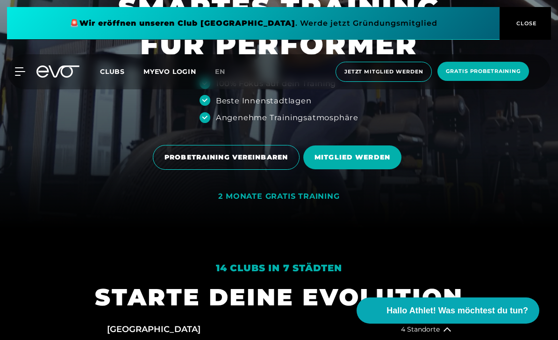 The width and height of the screenshot is (558, 340). Describe the element at coordinates (525, 23) in the screenshot. I see `button: CLOSE` at that location.